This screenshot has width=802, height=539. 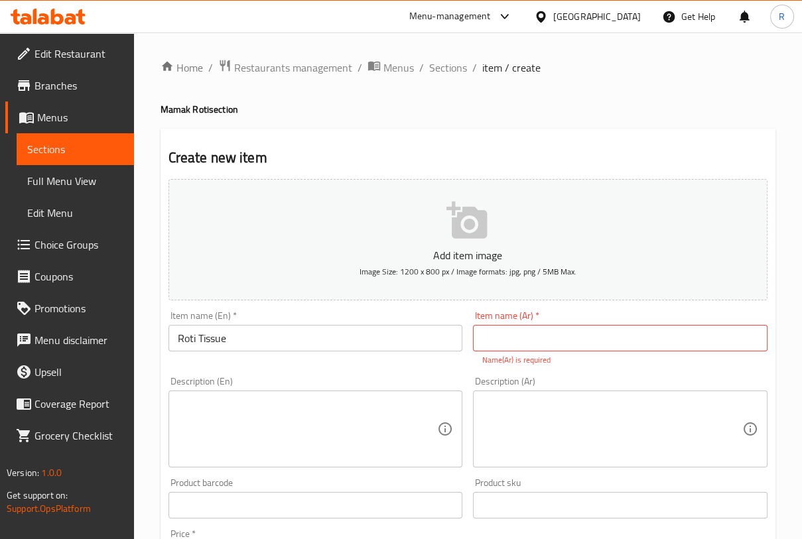 What do you see at coordinates (79, 436) in the screenshot?
I see `span: Grocery Checklist` at bounding box center [79, 436].